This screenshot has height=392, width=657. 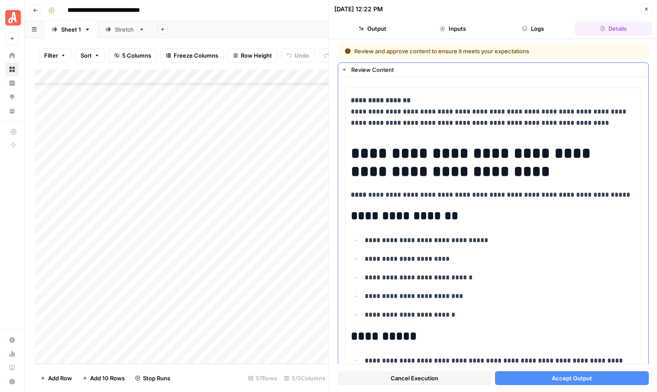 I want to click on div: 5/5 Columns, so click(x=304, y=378).